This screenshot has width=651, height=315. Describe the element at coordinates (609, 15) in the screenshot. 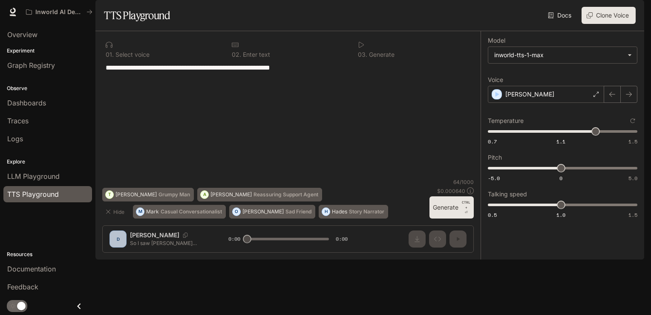

I see `button: Clone Voice` at that location.